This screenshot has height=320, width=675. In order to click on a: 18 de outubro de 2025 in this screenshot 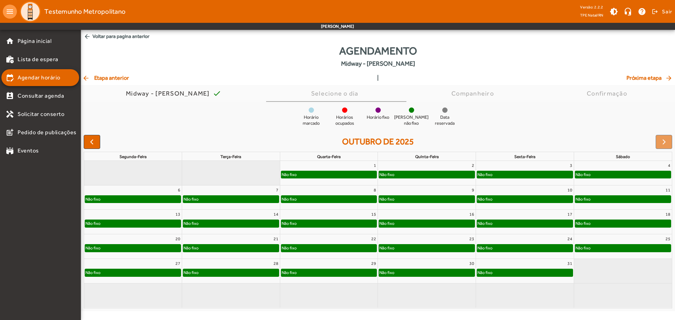, I will do `click(668, 215)`.